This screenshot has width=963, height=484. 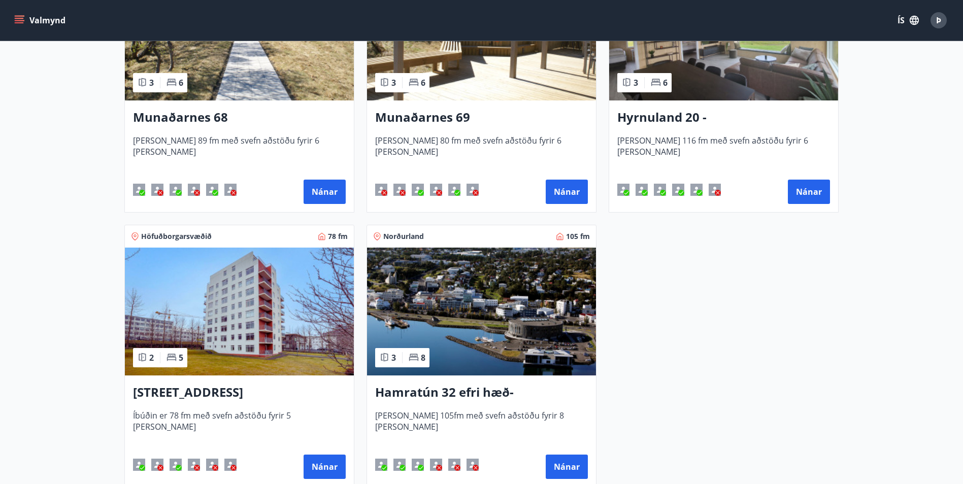 What do you see at coordinates (403, 237) in the screenshot?
I see `span: Norðurland` at bounding box center [403, 237].